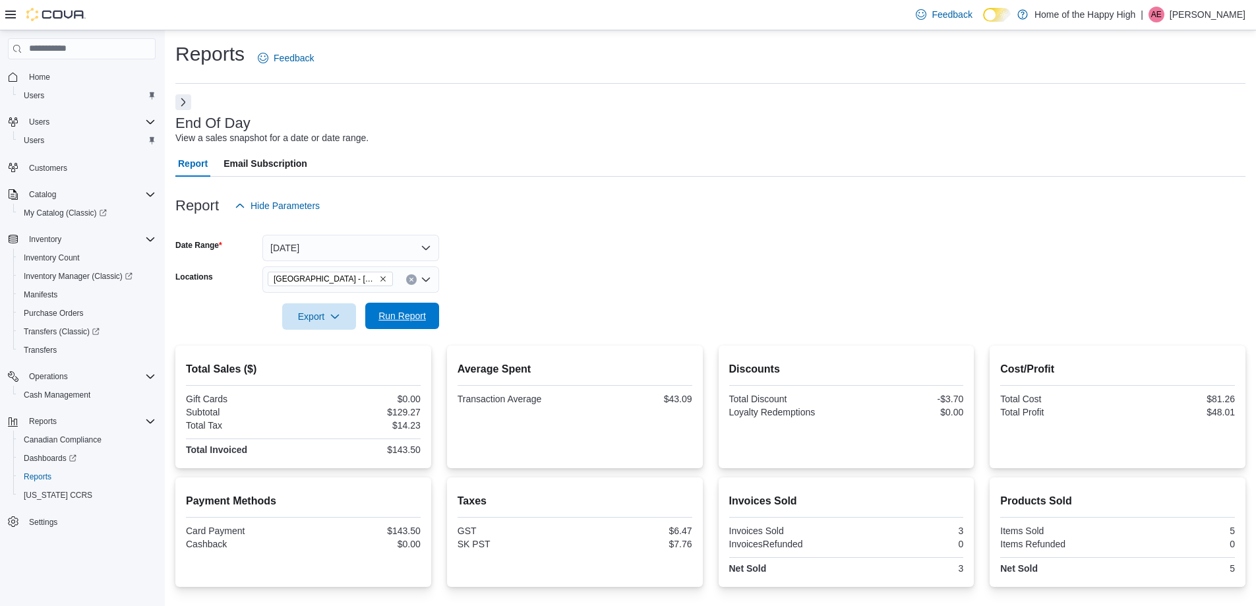 The width and height of the screenshot is (1256, 606). Describe the element at coordinates (183, 102) in the screenshot. I see `button: Next` at that location.